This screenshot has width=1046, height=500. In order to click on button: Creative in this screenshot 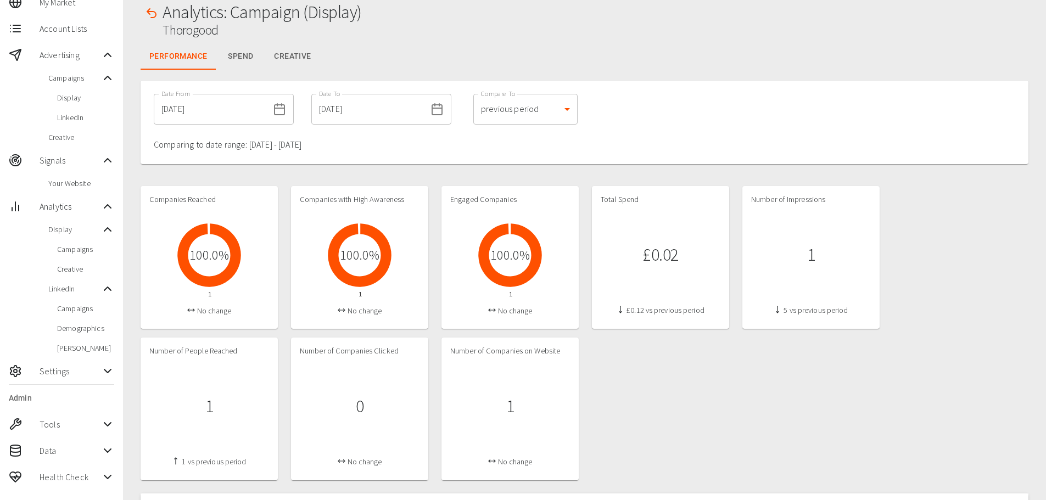, I will do `click(292, 57)`.